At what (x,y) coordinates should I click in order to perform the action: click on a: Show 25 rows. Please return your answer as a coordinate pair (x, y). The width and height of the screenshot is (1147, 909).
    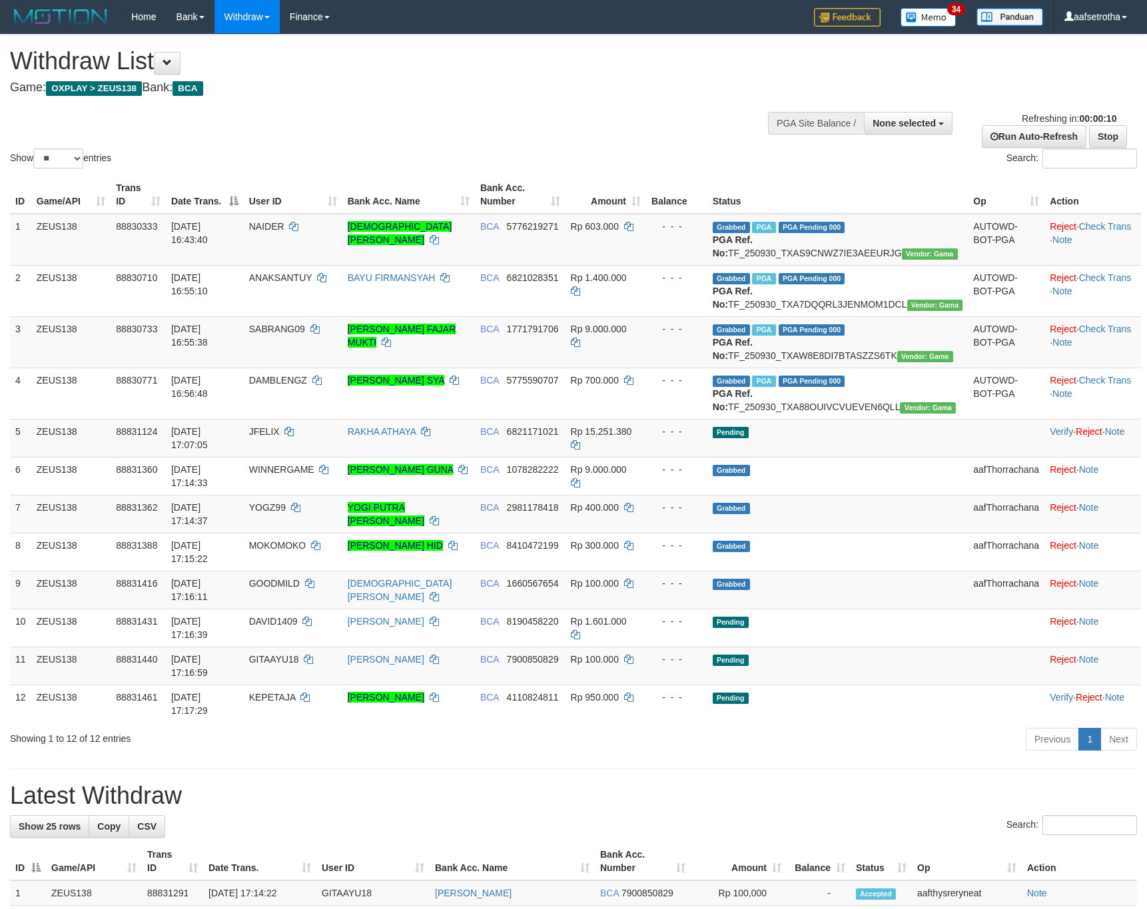
    Looking at the image, I should click on (49, 826).